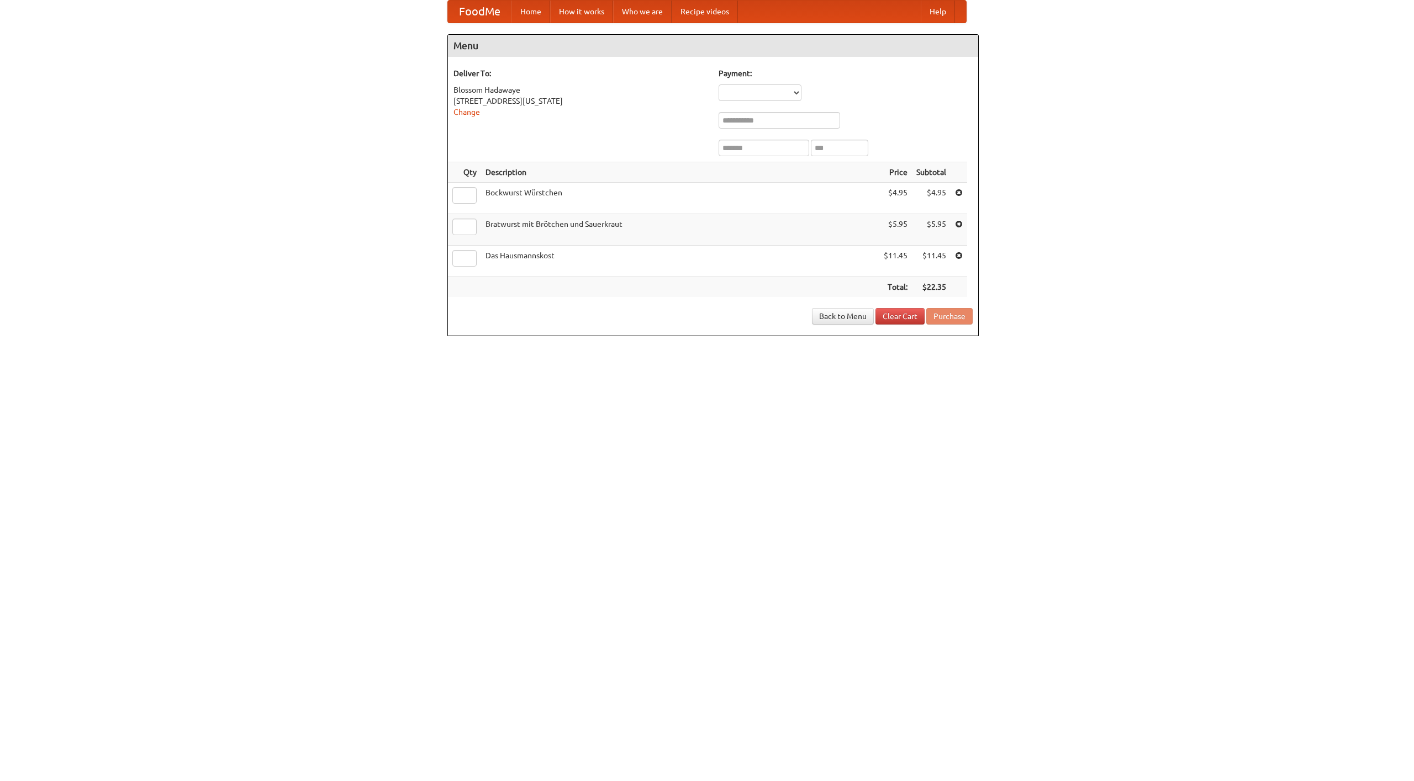 This screenshot has height=781, width=1414. What do you see at coordinates (713, 46) in the screenshot?
I see `h4: Menu` at bounding box center [713, 46].